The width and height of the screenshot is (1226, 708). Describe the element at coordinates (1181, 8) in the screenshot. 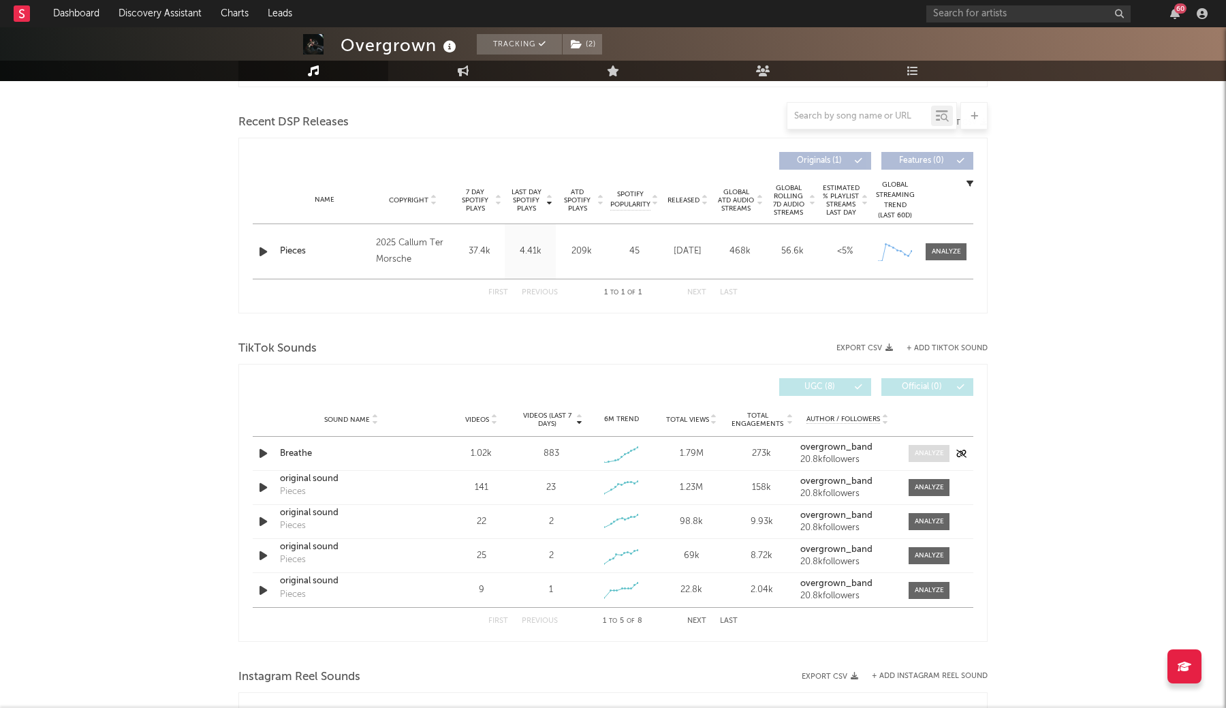

I see `div: 60` at that location.